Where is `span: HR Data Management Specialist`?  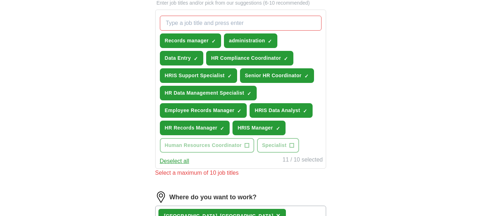 span: HR Data Management Specialist is located at coordinates (205, 93).